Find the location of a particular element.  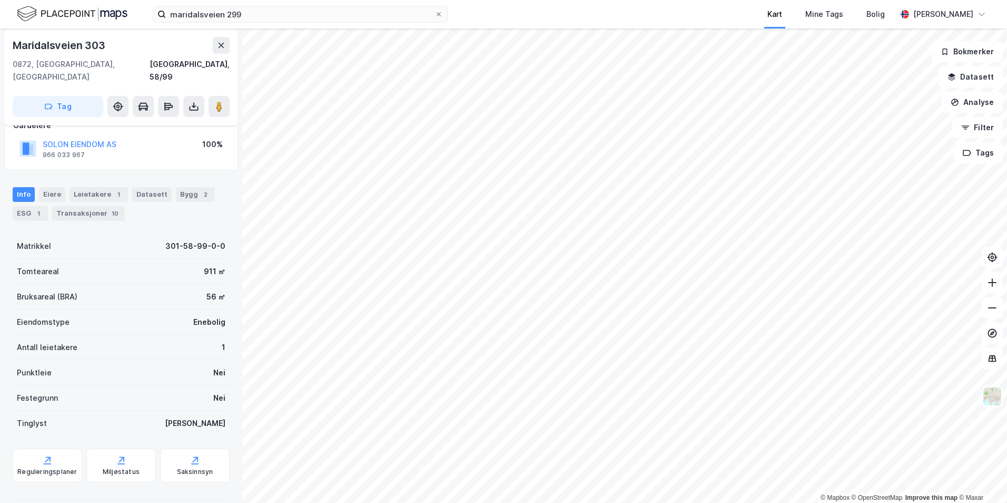

button: Bokmerker is located at coordinates (967, 52).